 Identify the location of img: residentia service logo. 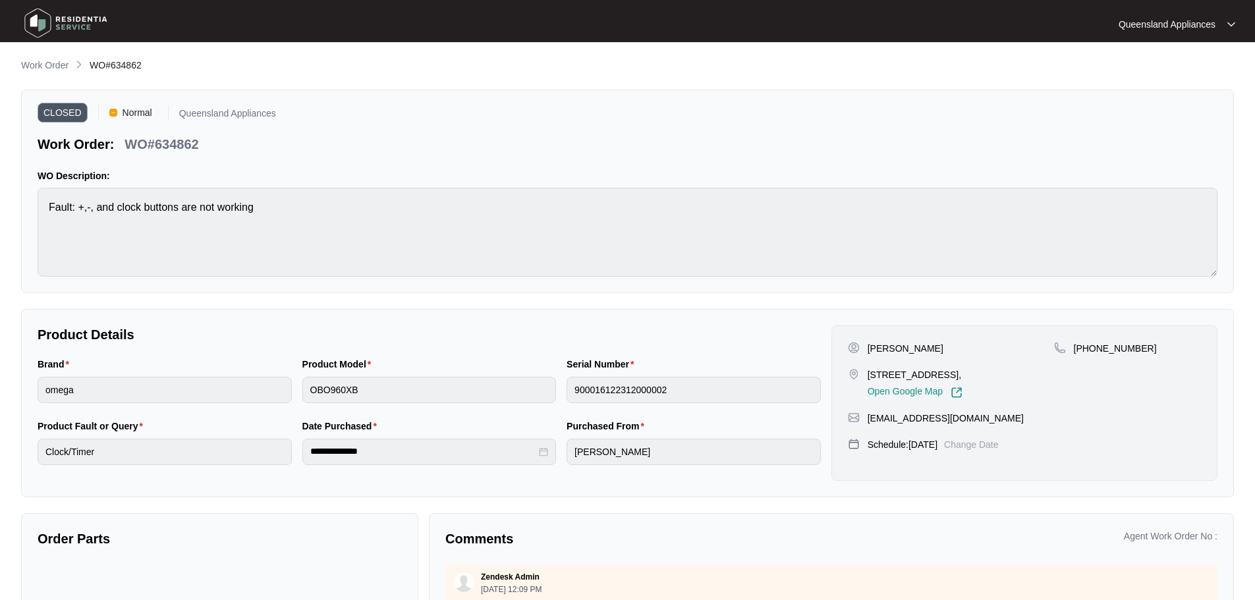
(66, 23).